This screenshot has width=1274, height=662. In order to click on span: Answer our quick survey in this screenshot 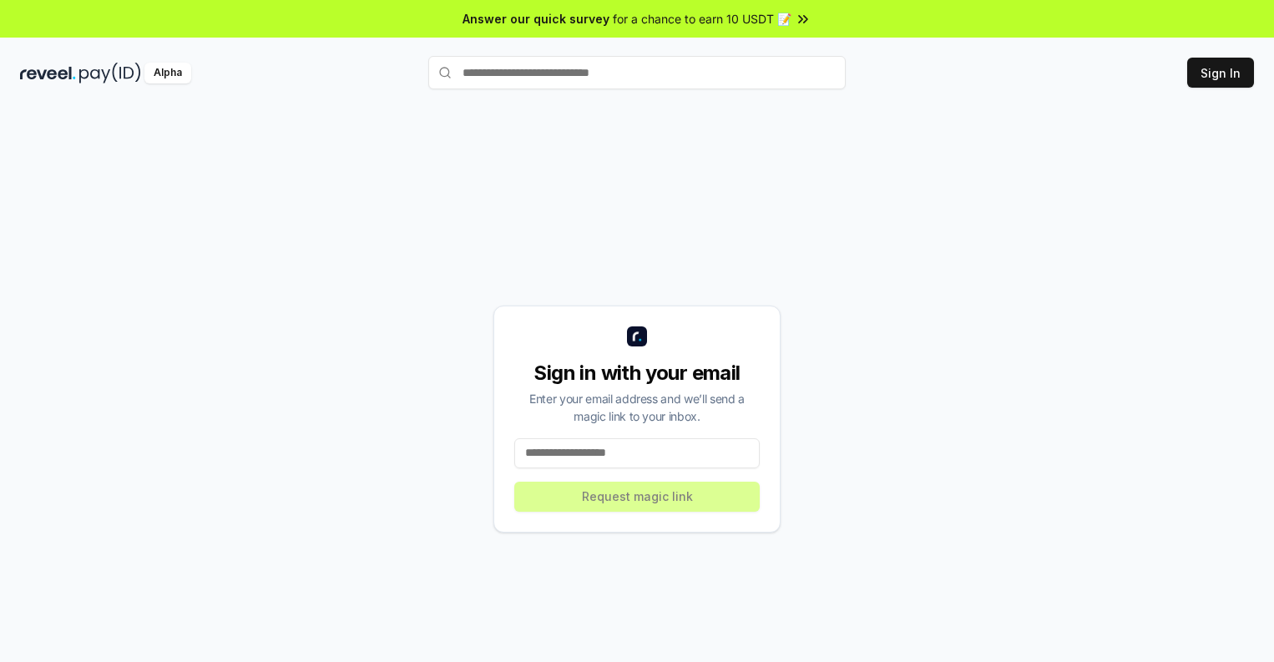, I will do `click(536, 18)`.